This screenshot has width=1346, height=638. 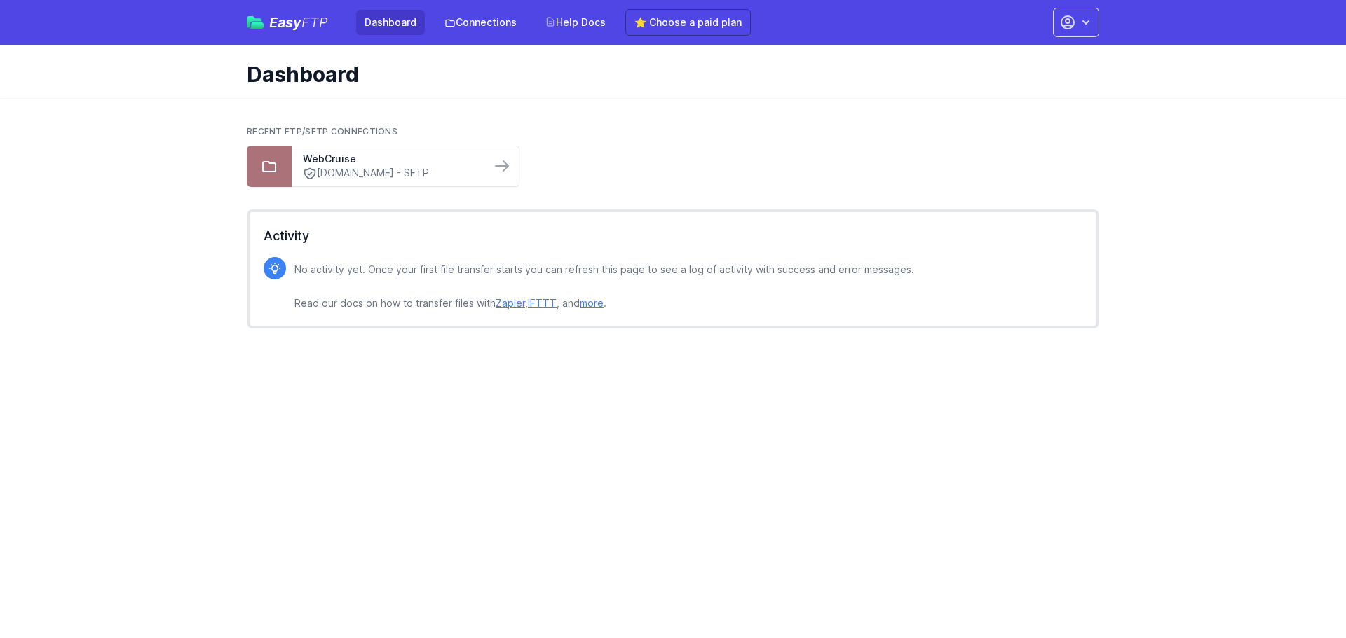 I want to click on a: EasyFTP, so click(x=287, y=22).